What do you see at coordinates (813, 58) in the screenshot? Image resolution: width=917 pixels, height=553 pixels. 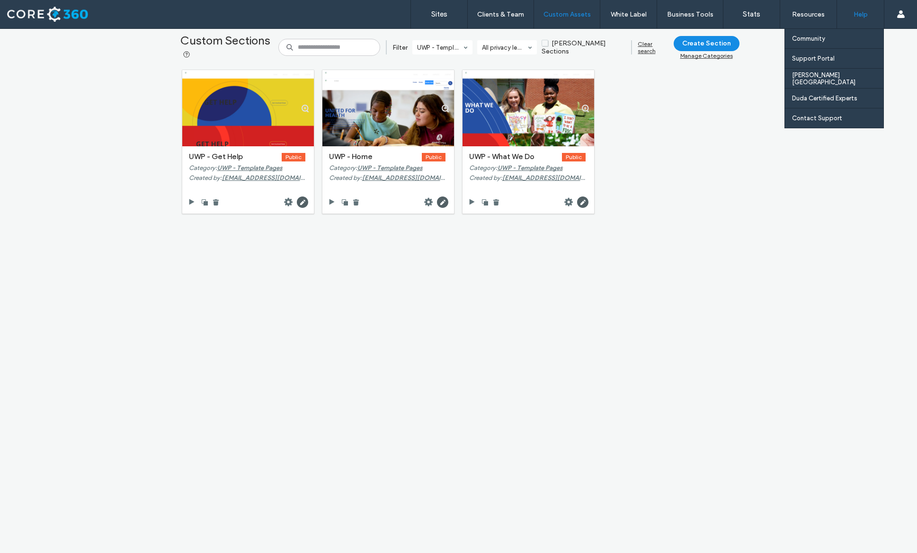 I see `label: Support Portal` at bounding box center [813, 58].